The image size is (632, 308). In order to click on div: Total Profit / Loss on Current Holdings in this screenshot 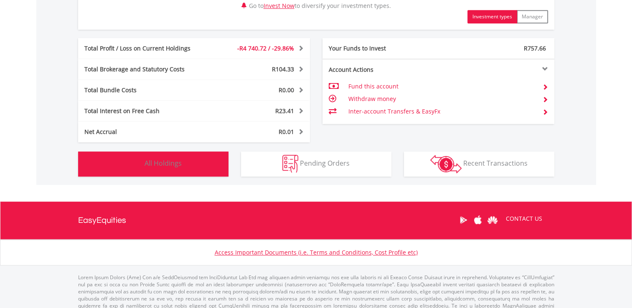, I will do `click(146, 48)`.